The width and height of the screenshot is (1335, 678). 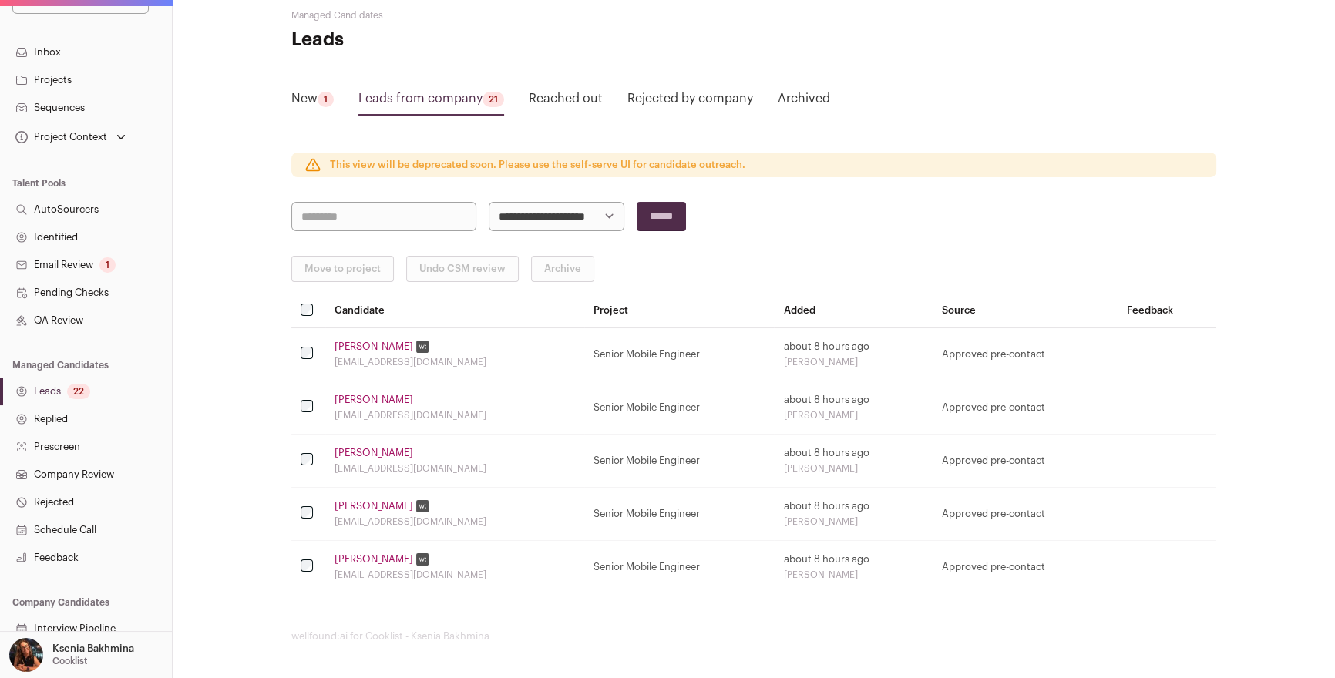 What do you see at coordinates (79, 392) in the screenshot?
I see `div: 22` at bounding box center [79, 392].